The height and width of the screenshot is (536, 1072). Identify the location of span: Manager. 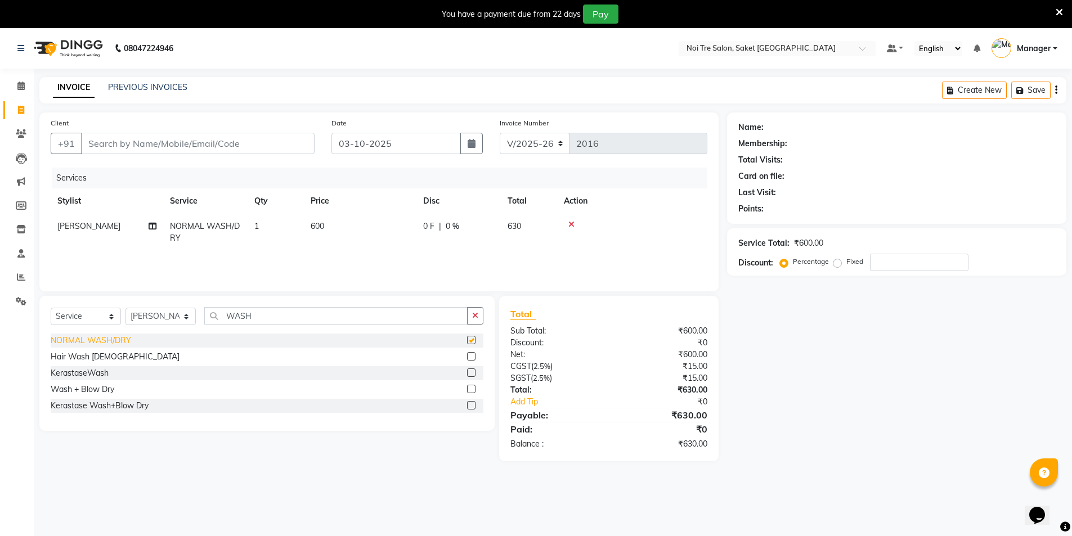
(1034, 48).